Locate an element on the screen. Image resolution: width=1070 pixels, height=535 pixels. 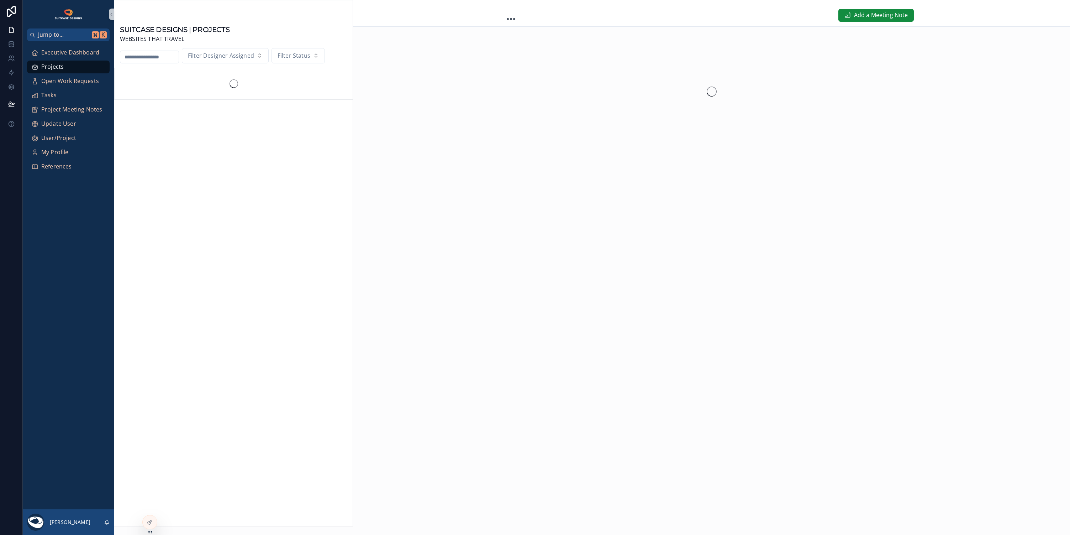
span: WEBSITES THAT TRAVEL is located at coordinates (175, 39).